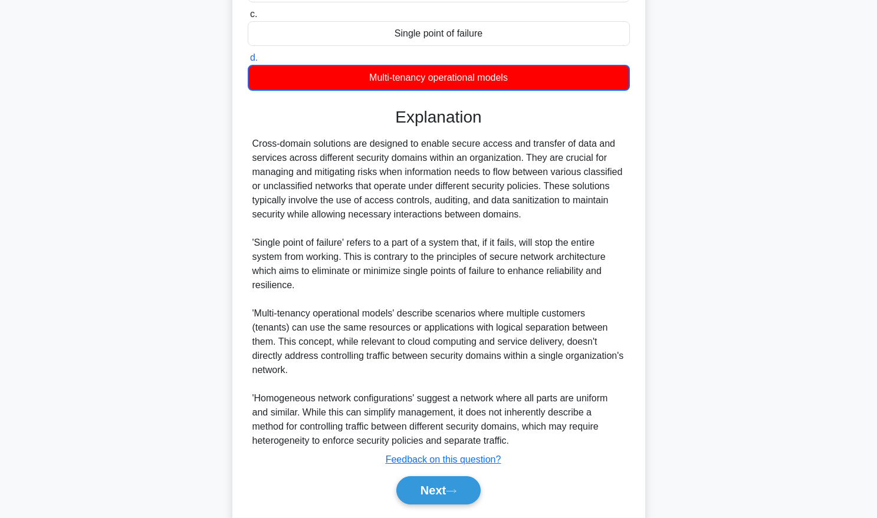  Describe the element at coordinates (439, 293) in the screenshot. I see `div: Cross-domain solutions are designed to enable secure access and transfer of data and services acr...` at that location.